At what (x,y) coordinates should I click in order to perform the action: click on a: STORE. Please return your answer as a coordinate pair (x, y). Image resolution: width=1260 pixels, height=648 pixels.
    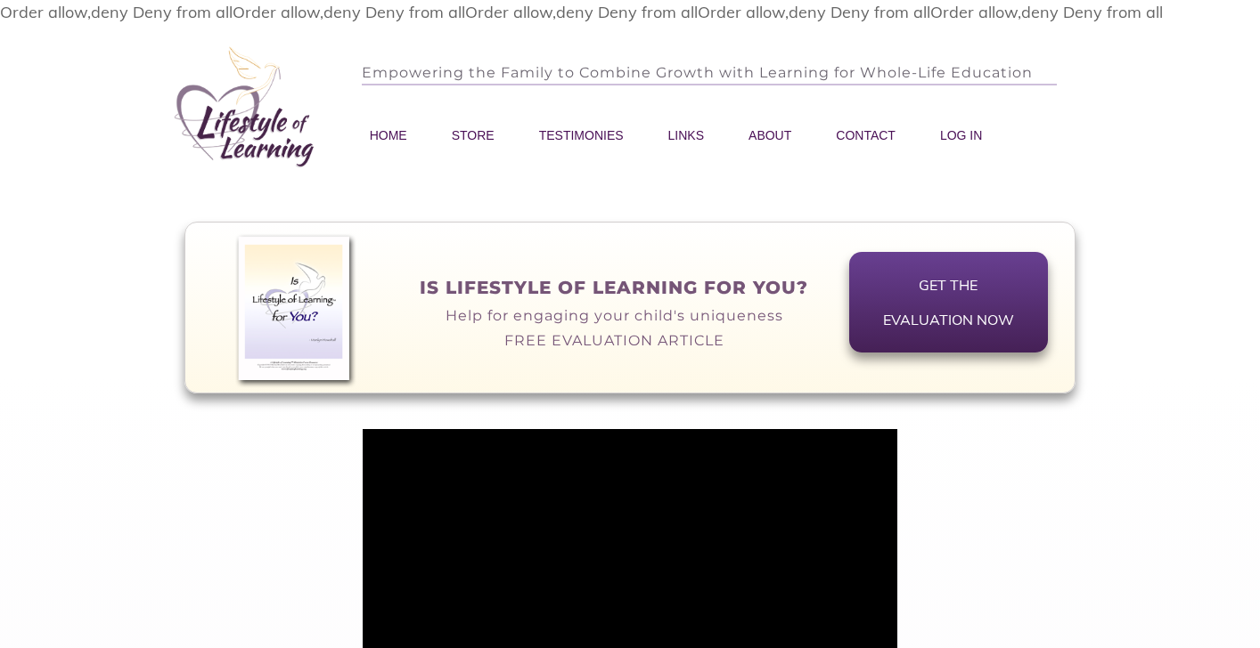
    Looking at the image, I should click on (473, 135).